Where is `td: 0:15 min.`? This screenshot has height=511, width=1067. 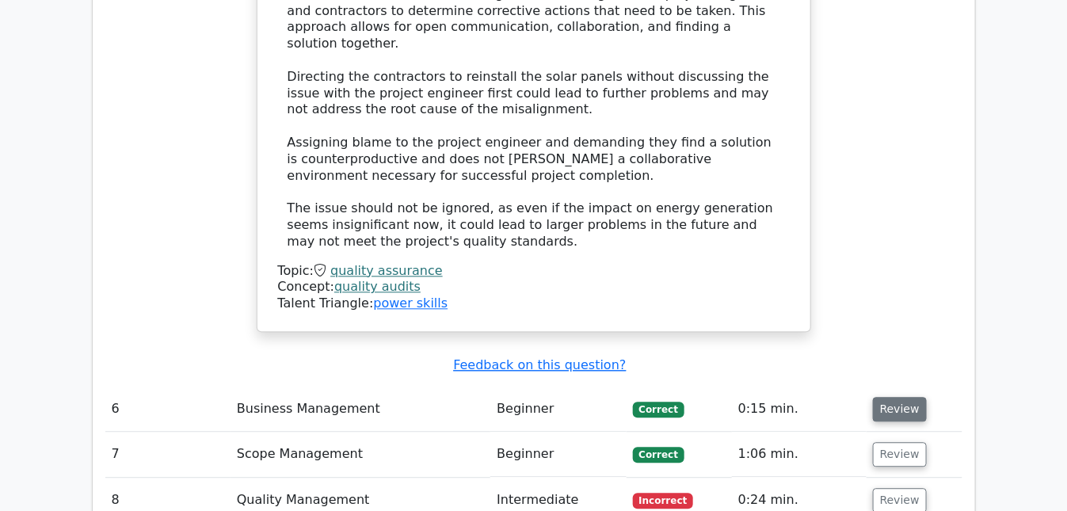 td: 0:15 min. is located at coordinates (799, 409).